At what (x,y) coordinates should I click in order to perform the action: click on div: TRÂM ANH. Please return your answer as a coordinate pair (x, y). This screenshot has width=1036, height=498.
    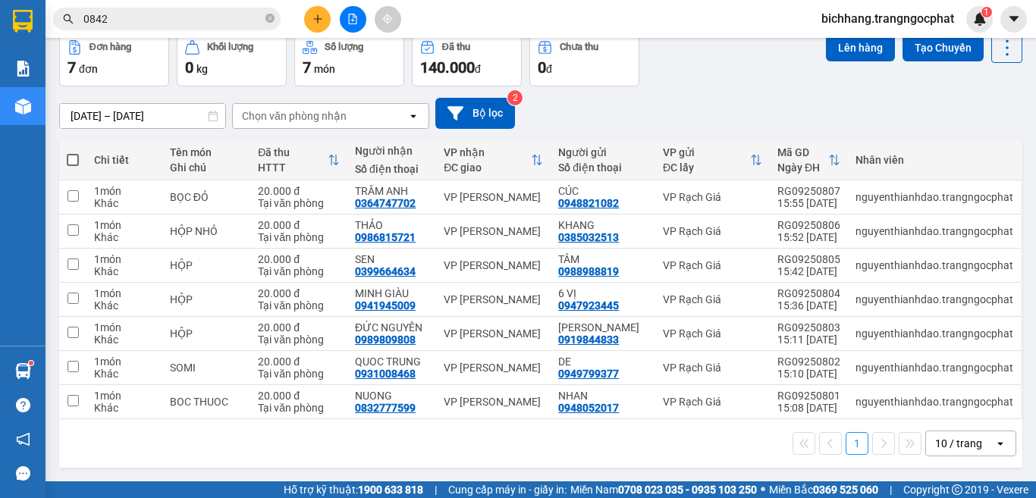
    Looking at the image, I should click on (391, 191).